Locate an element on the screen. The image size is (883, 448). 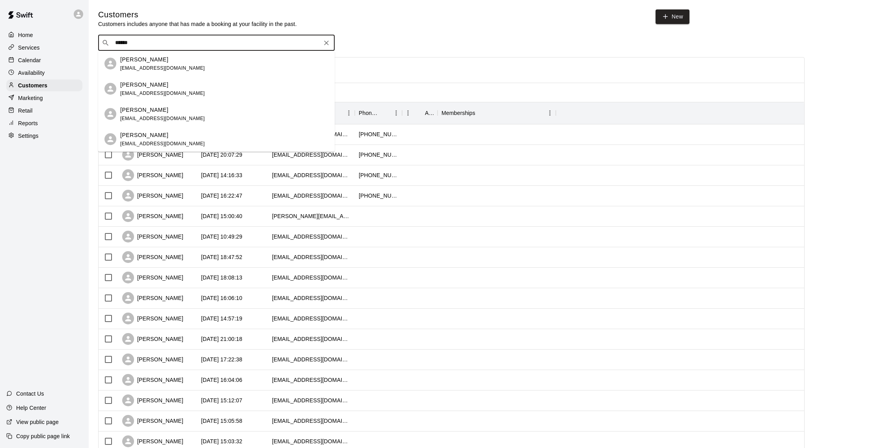
p: Customers is located at coordinates (33, 86).